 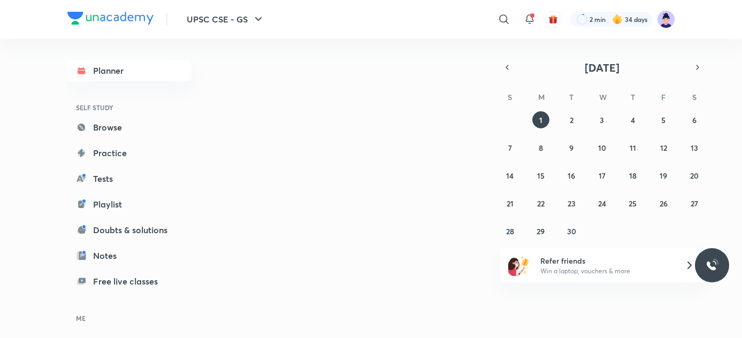 What do you see at coordinates (695, 120) in the screenshot?
I see `abbr: September 6, 2025` at bounding box center [695, 120].